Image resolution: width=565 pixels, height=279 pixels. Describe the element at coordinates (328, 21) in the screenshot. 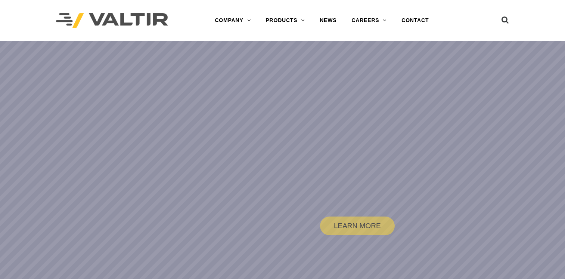

I see `a: NEWS` at that location.